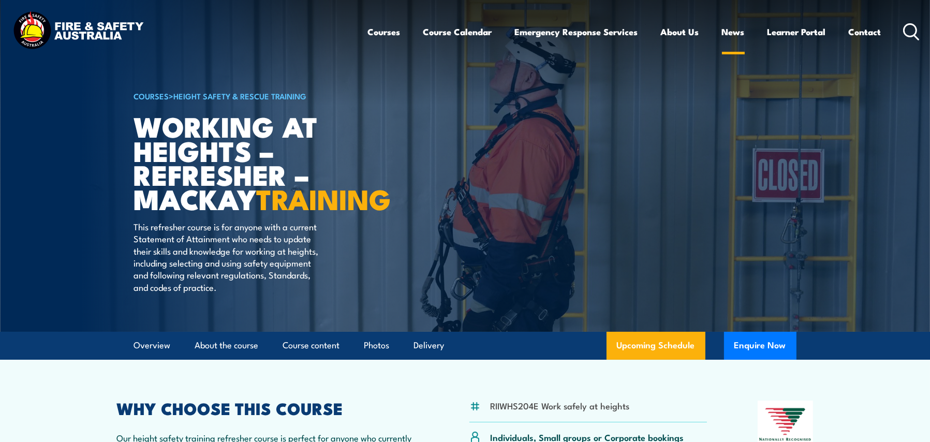 The width and height of the screenshot is (930, 442). What do you see at coordinates (864, 32) in the screenshot?
I see `a: Contact` at bounding box center [864, 32].